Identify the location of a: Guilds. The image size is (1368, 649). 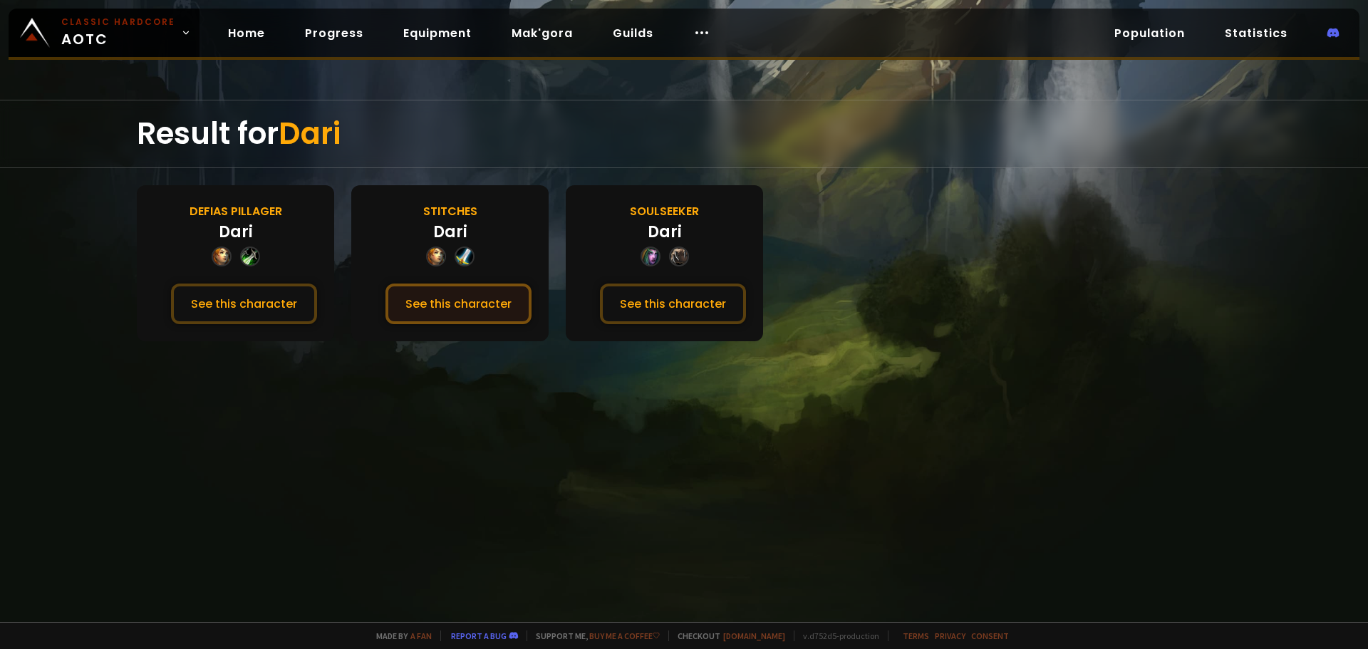
(633, 33).